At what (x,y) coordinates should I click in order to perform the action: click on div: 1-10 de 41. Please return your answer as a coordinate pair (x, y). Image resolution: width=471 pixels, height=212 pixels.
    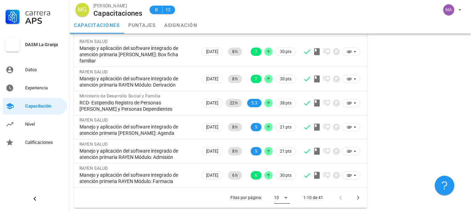
    Looking at the image, I should click on (313, 197).